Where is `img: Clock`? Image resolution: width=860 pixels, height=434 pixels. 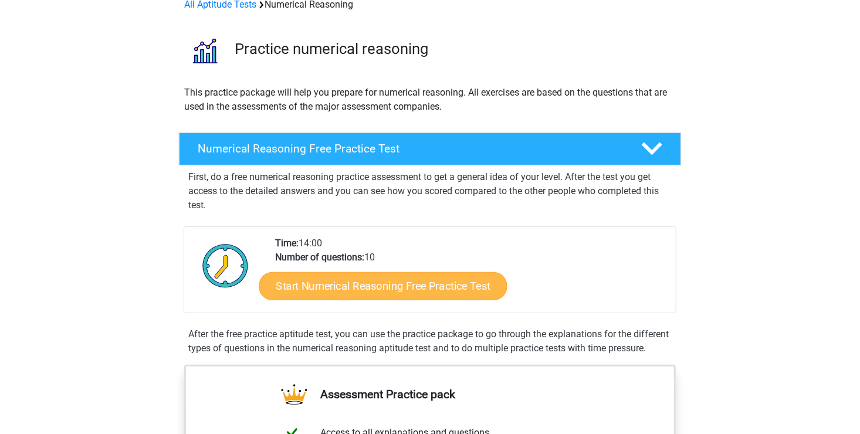
img: Clock is located at coordinates (225, 266).